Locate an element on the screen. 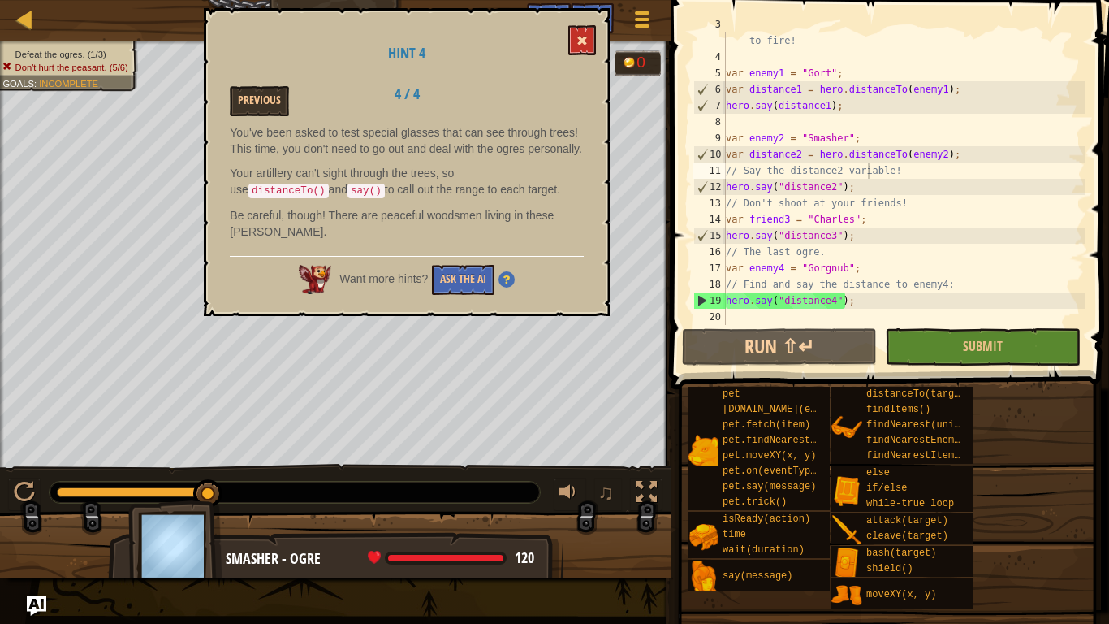 Image resolution: width=1109 pixels, height=624 pixels. code: say() is located at coordinates (366, 191).